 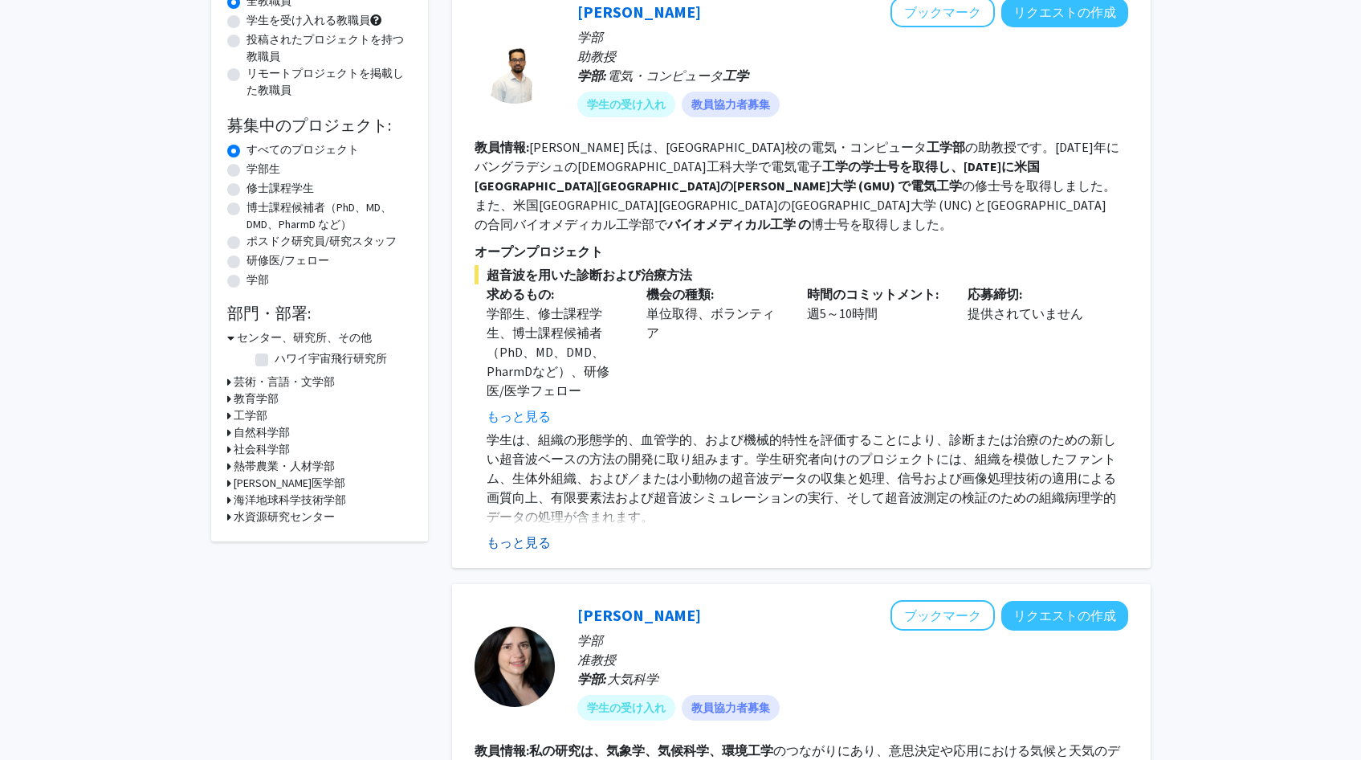 I want to click on font: 研修医/フェロー, so click(x=288, y=260).